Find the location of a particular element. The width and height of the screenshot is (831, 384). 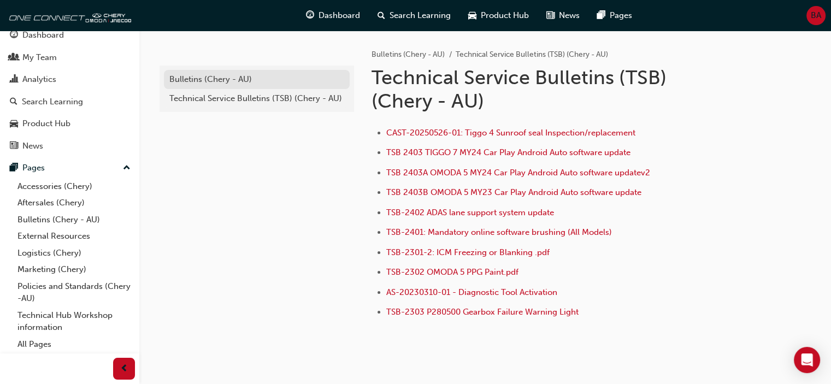

a: Marketing (Chery) is located at coordinates (74, 270).